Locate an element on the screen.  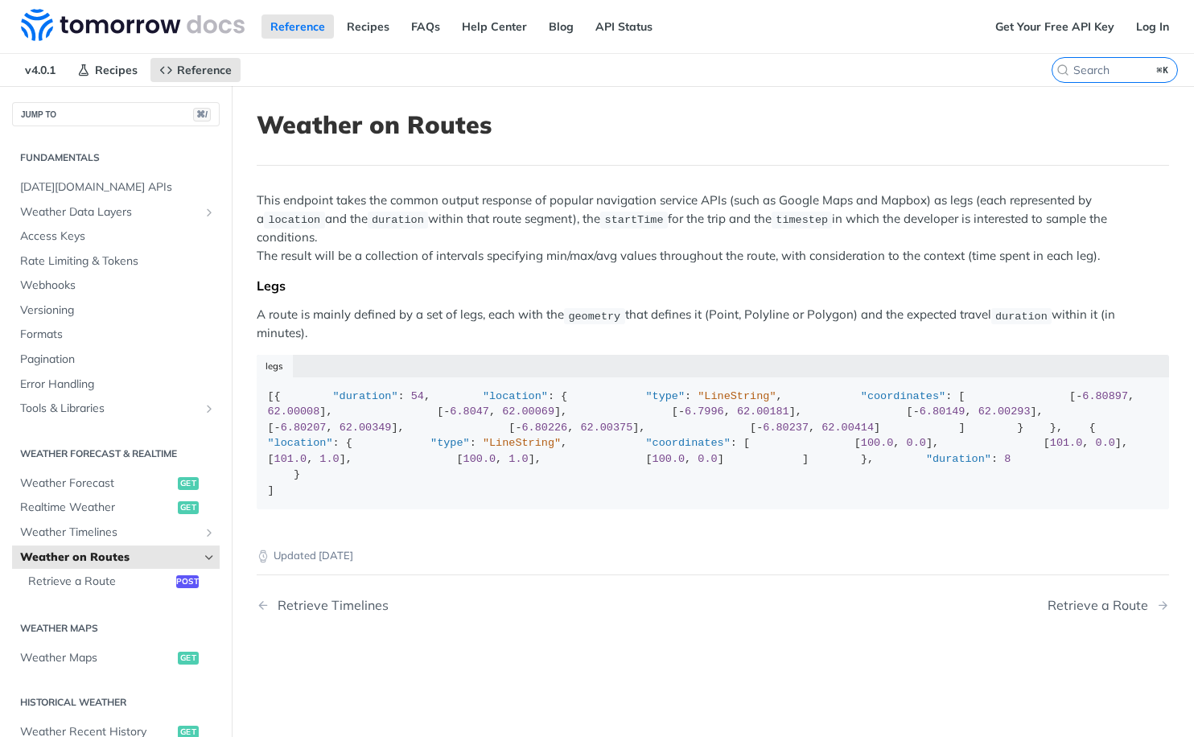
a: Help Center is located at coordinates (494, 27).